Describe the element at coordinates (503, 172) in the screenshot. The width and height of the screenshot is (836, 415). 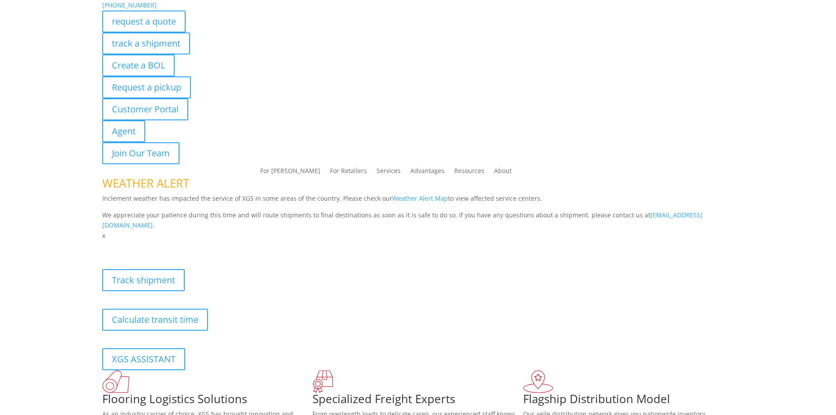
I see `a: About` at that location.